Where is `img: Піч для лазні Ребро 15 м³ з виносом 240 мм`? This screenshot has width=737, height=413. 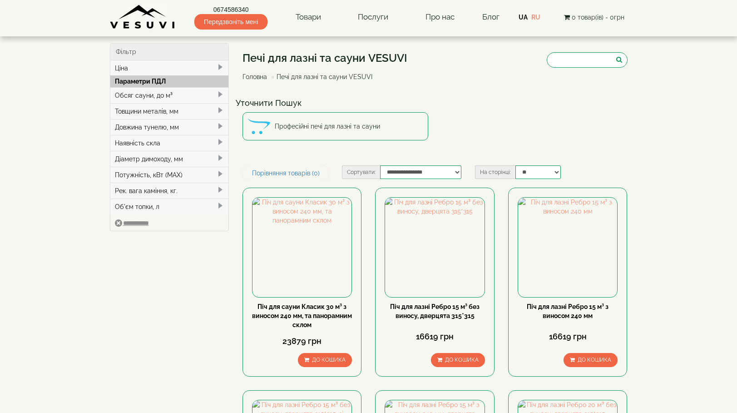
img: Піч для лазні Ребро 15 м³ з виносом 240 мм is located at coordinates (568, 247).